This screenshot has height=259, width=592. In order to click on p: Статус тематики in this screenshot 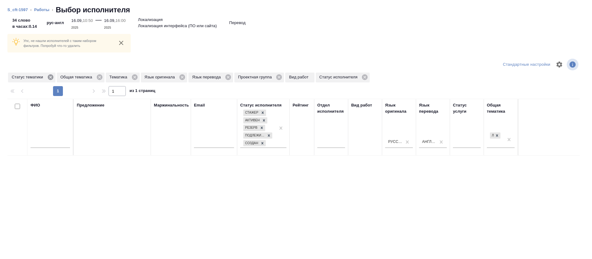, I will do `click(28, 77)`.